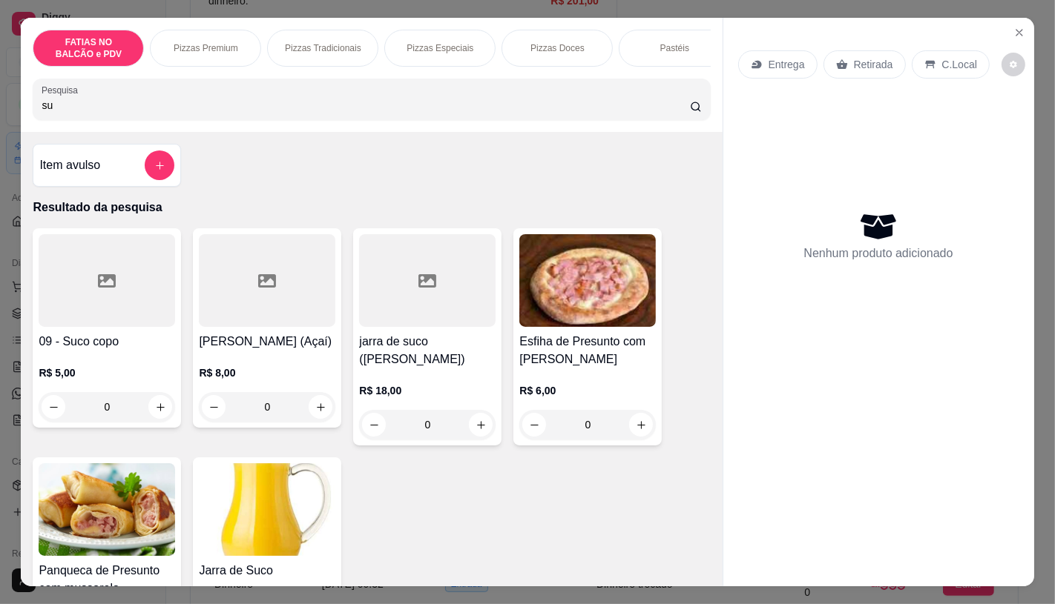 The height and width of the screenshot is (604, 1055). I want to click on p: R$ 8,00, so click(267, 373).